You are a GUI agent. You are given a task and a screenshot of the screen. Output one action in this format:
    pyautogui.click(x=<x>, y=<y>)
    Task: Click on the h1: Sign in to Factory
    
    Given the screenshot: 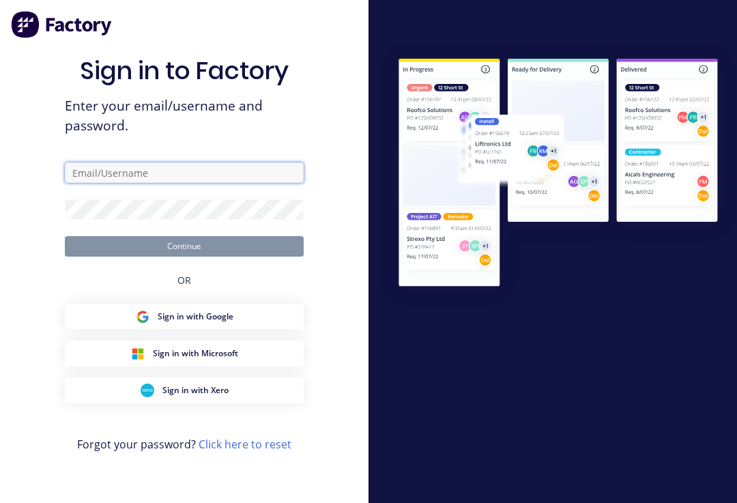 What is the action you would take?
    pyautogui.click(x=184, y=70)
    